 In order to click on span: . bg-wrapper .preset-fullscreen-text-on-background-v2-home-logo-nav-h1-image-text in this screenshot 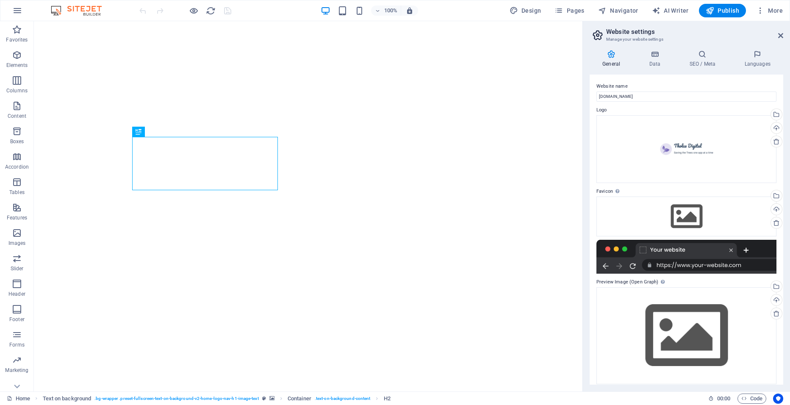, I will do `click(176, 398)`.